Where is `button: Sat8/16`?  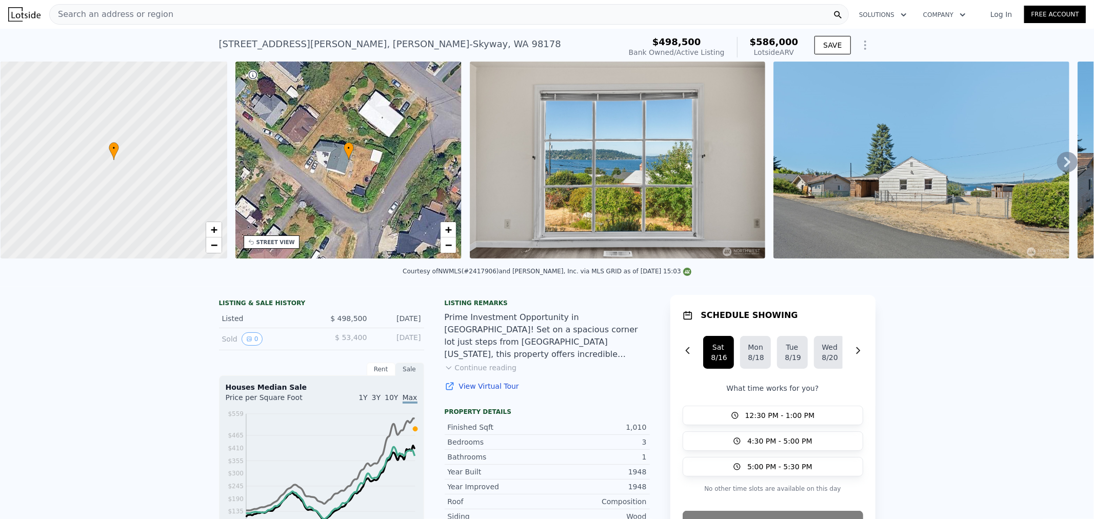
button: Sat8/16 is located at coordinates (718, 352).